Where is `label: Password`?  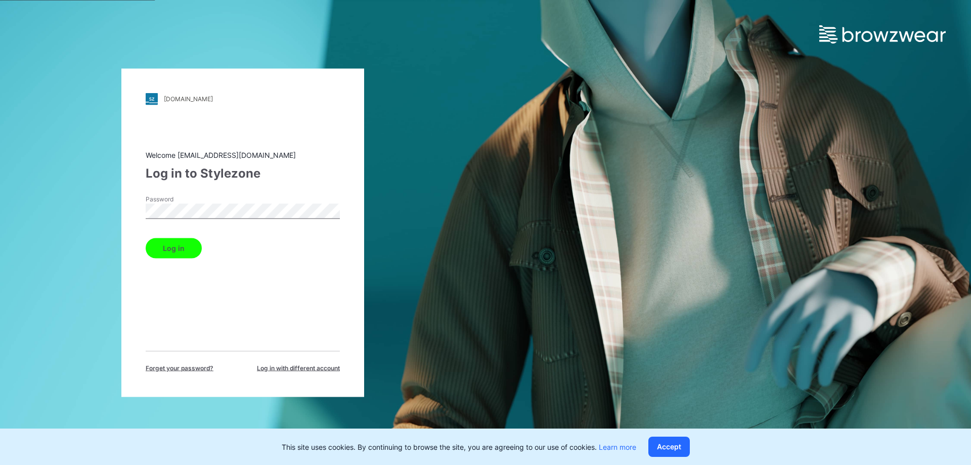
label: Password is located at coordinates (181, 199).